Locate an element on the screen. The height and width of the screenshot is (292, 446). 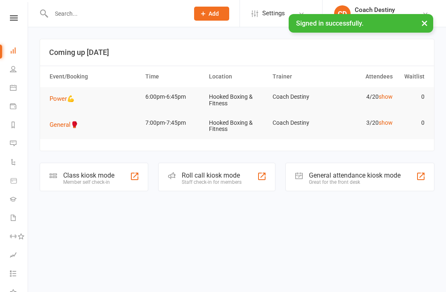
th: Location is located at coordinates (237, 76).